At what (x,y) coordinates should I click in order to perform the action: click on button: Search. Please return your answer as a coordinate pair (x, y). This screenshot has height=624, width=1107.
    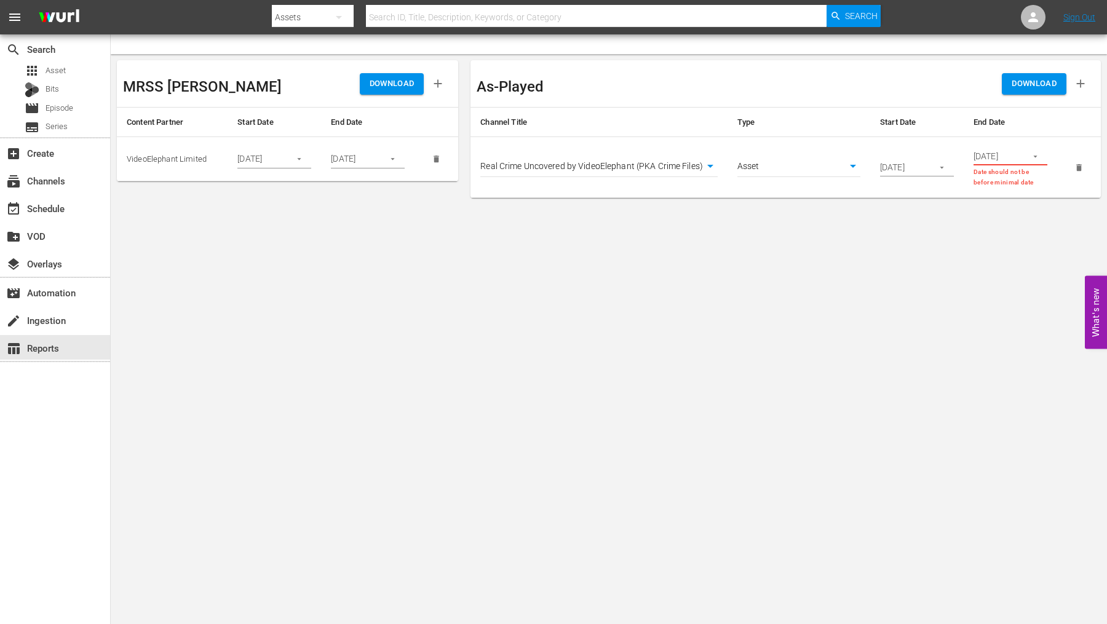
    Looking at the image, I should click on (853, 16).